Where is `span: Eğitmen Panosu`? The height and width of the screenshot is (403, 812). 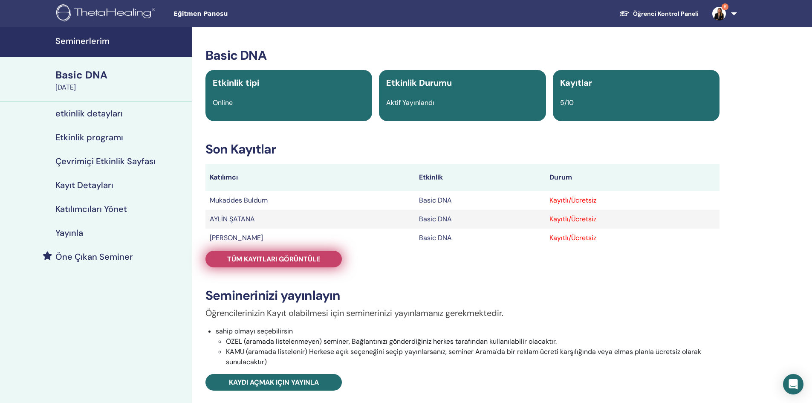
span: Eğitmen Panosu is located at coordinates (237, 14).